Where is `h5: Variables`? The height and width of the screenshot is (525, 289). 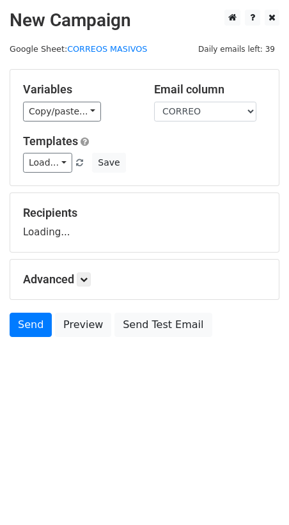 h5: Variables is located at coordinates (79, 90).